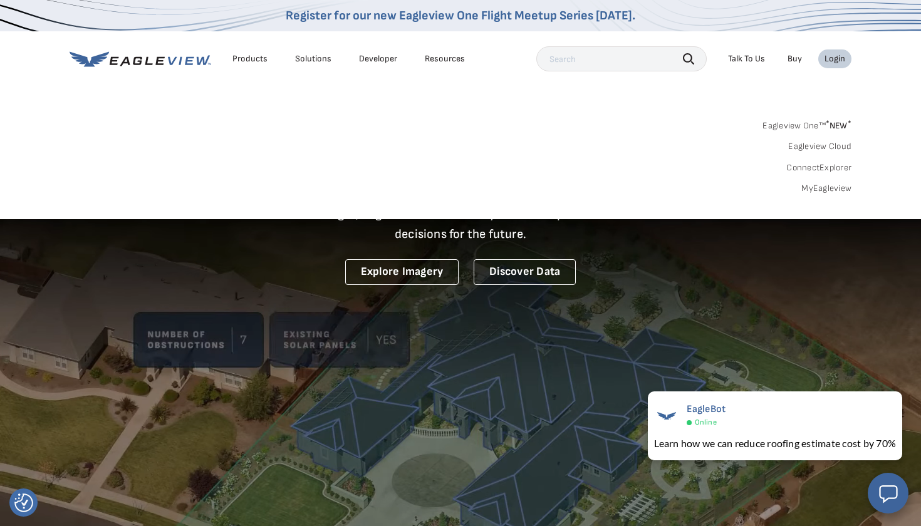 This screenshot has width=921, height=526. What do you see at coordinates (402, 272) in the screenshot?
I see `a: Explore Imagery` at bounding box center [402, 272].